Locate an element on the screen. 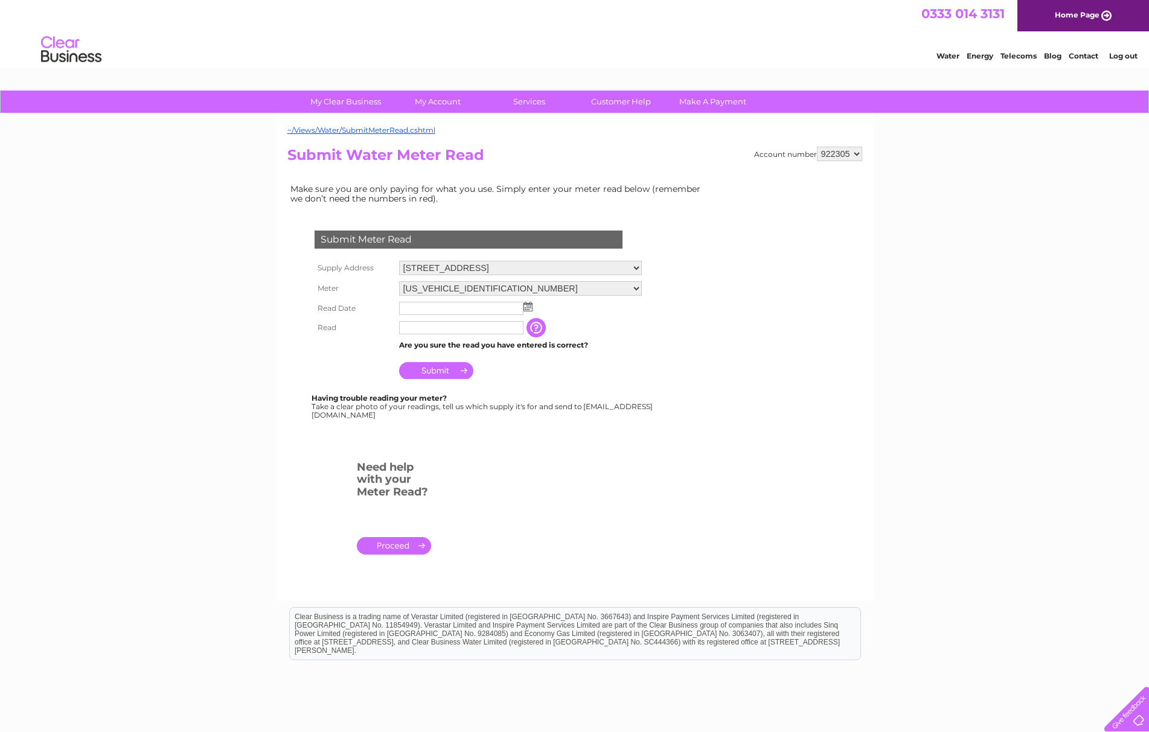  div: Submit Meter Read is located at coordinates (468, 240).